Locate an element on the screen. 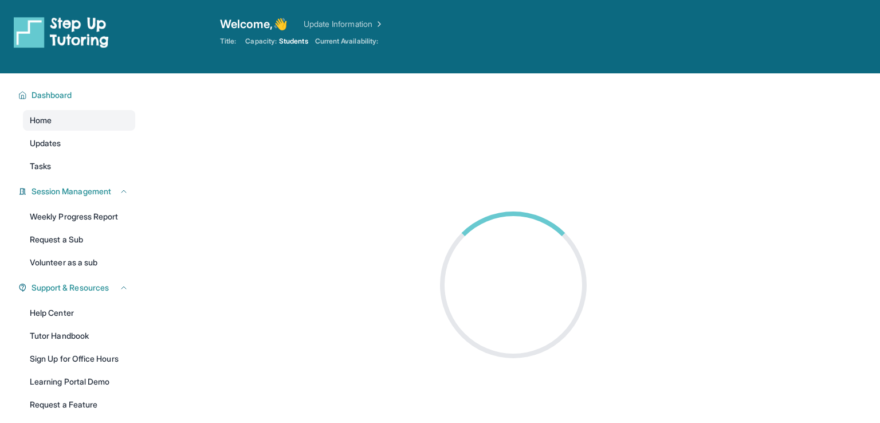  a: Sign Up for Office Hours is located at coordinates (79, 359).